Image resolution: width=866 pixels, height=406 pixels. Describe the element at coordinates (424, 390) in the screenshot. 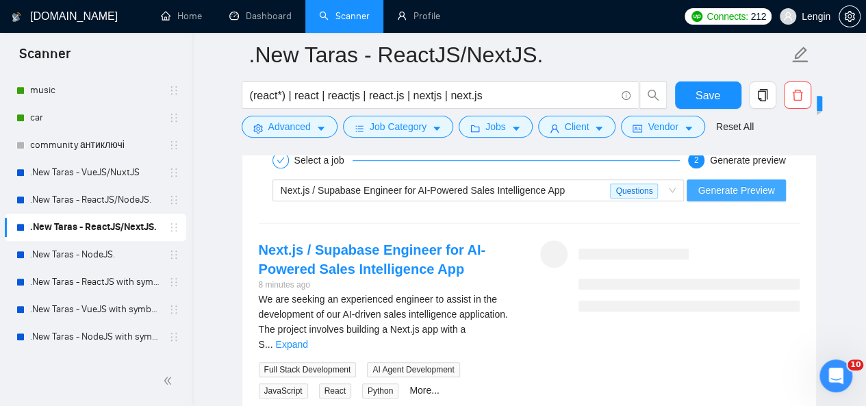

I see `a: More...` at that location.